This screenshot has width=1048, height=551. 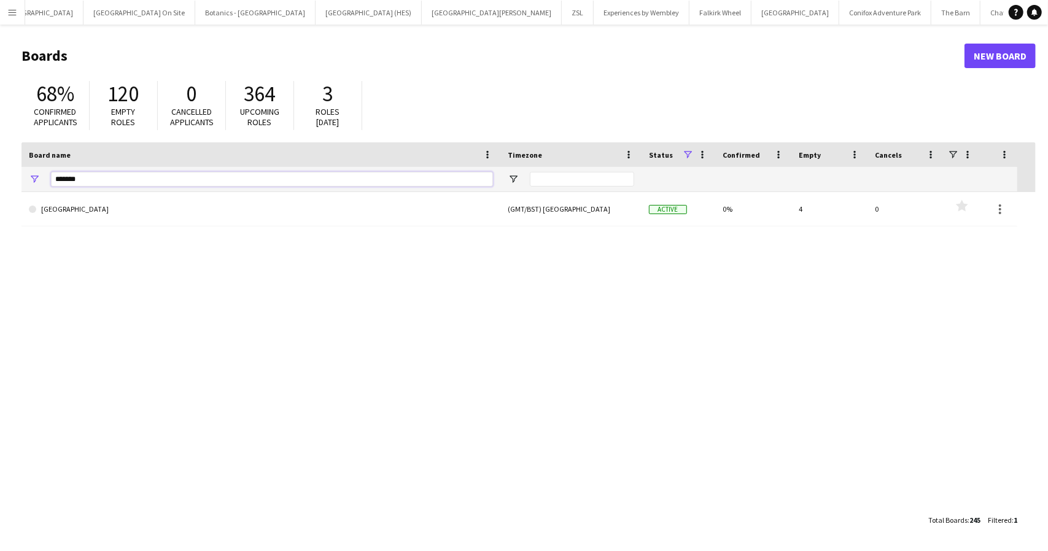 What do you see at coordinates (753, 209) in the screenshot?
I see `div: 0%` at bounding box center [753, 209].